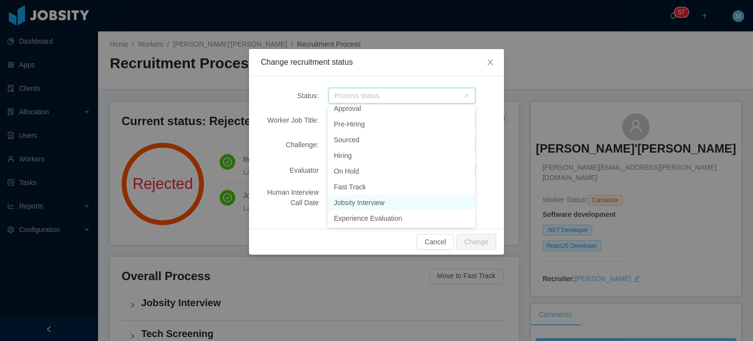  Describe the element at coordinates (402, 171) in the screenshot. I see `li: On Hold` at that location.